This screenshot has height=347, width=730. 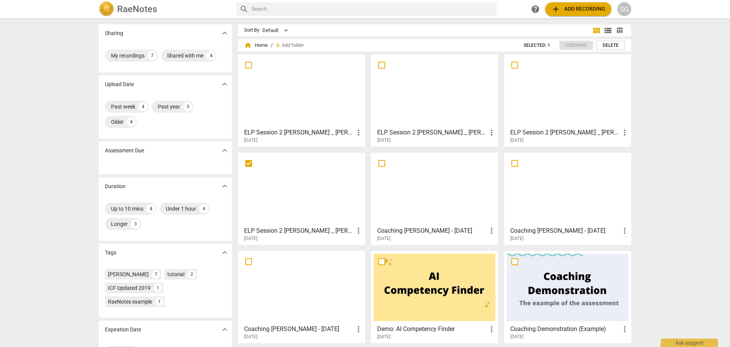 What do you see at coordinates (432, 132) in the screenshot?
I see `h3: ELP Session 2 Sarah _ Ruth - Aug 21 2025` at bounding box center [432, 132].